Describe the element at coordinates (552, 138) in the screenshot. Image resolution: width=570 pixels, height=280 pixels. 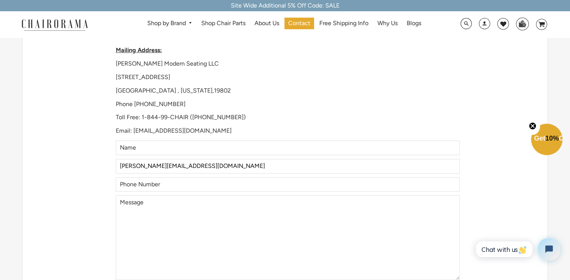
I see `span: 10%` at that location.